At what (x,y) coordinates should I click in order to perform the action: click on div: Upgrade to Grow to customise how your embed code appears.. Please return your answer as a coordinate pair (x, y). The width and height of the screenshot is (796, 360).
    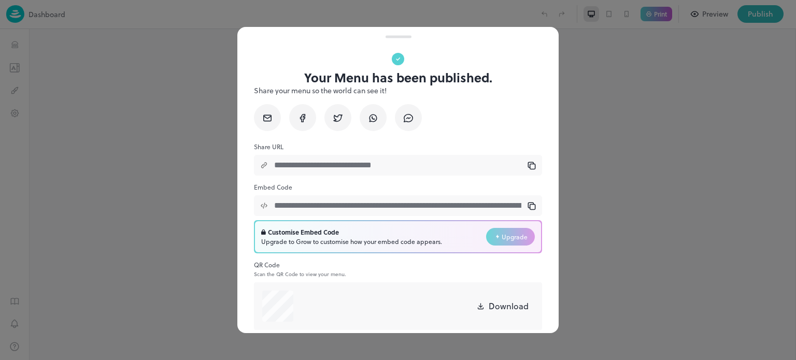
    Looking at the image, I should click on (351, 242).